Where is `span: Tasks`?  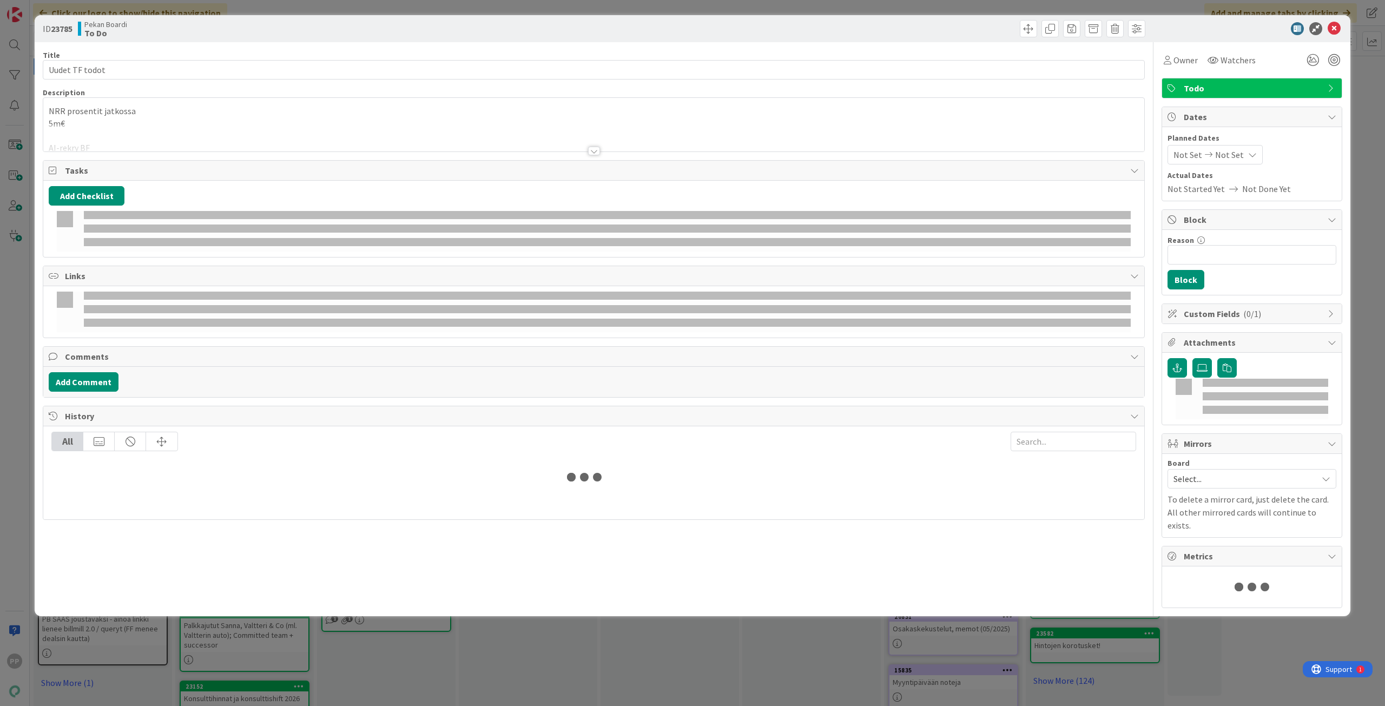 span: Tasks is located at coordinates (595, 170).